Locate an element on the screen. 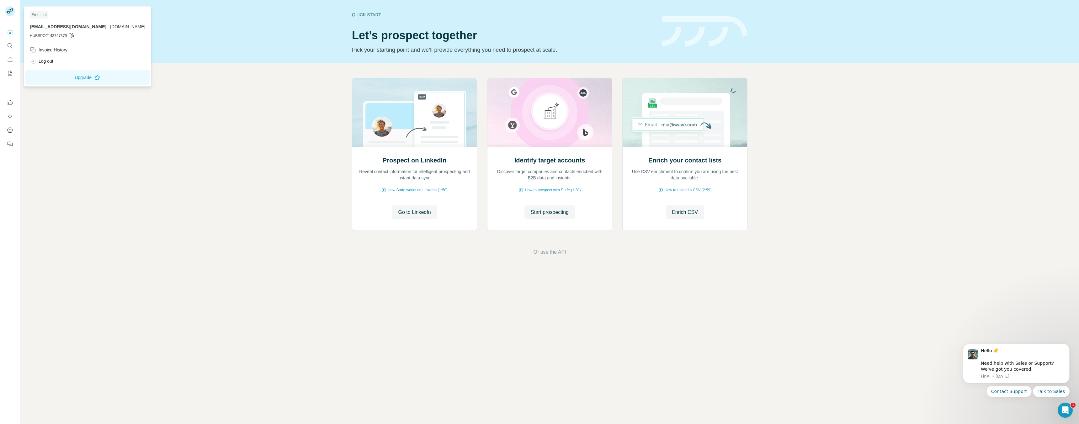 Image resolution: width=1079 pixels, height=424 pixels. span: Or use the API is located at coordinates (549, 252).